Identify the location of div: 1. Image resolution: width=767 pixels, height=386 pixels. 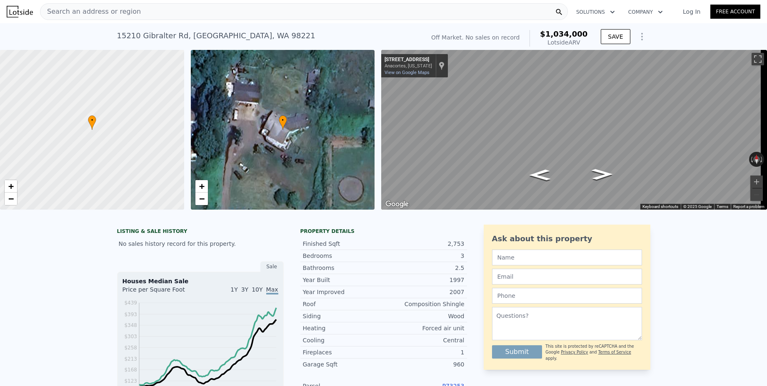
(424, 353).